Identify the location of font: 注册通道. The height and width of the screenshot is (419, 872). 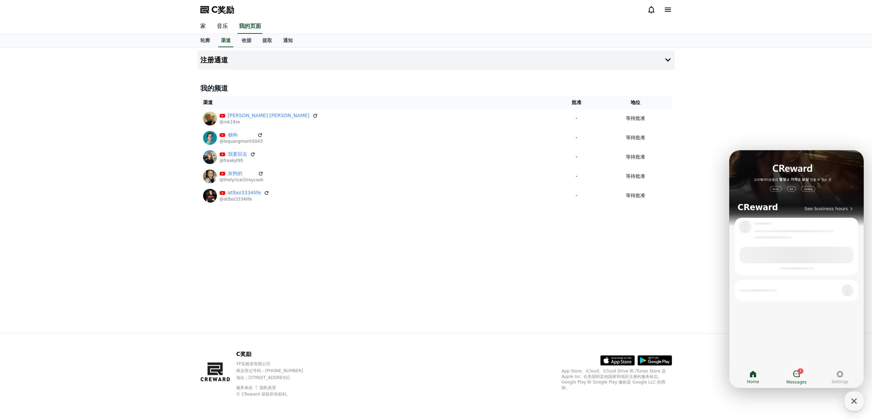
(214, 60).